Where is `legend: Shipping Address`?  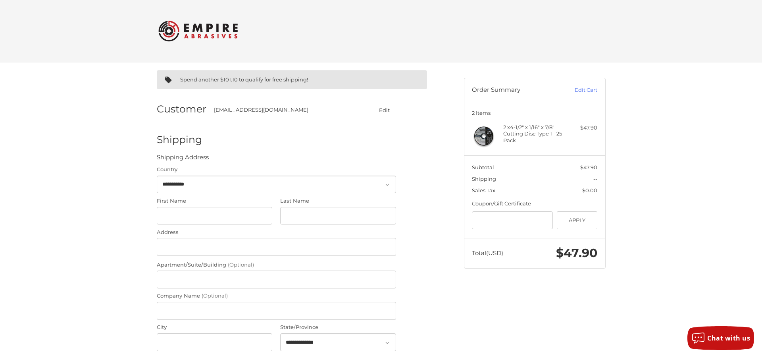
legend: Shipping Address is located at coordinates (183, 159).